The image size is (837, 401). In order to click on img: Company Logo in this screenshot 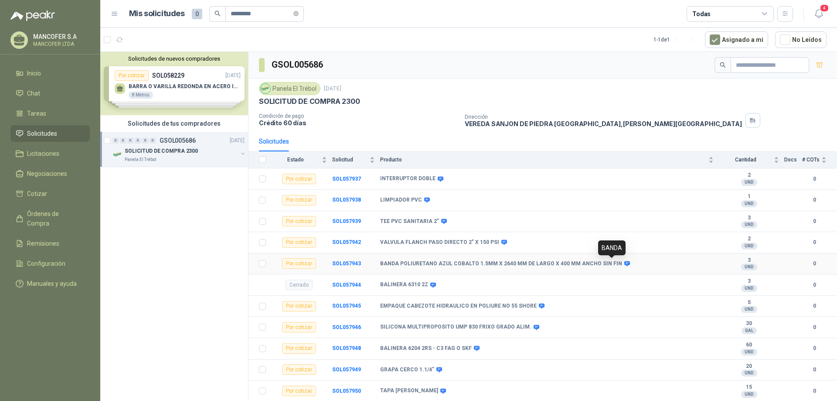, I will do `click(266, 89)`.